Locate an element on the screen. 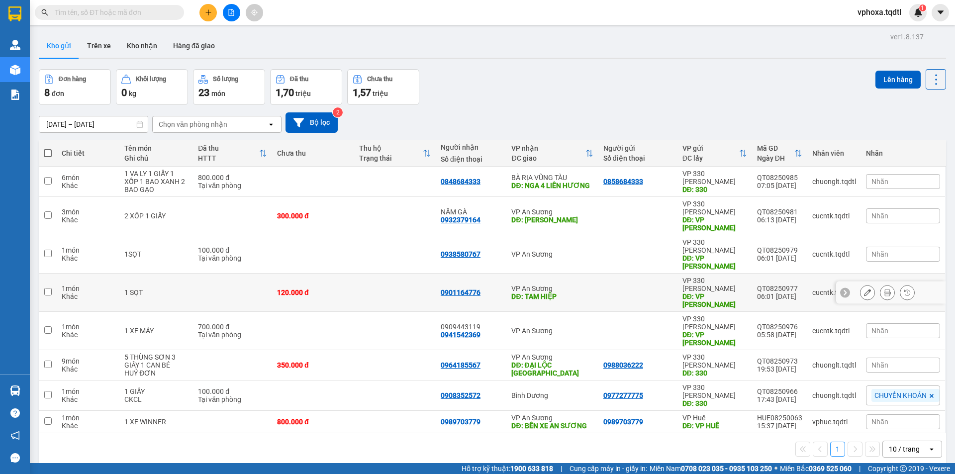 This screenshot has height=474, width=955. button: aim is located at coordinates (254, 12).